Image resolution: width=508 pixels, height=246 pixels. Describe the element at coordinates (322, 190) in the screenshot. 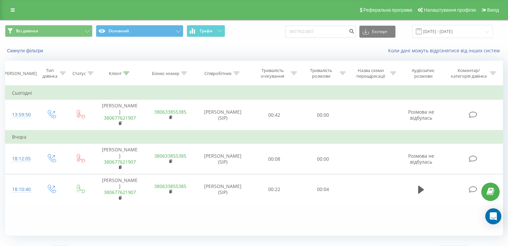

I see `td: 00:04` at that location.